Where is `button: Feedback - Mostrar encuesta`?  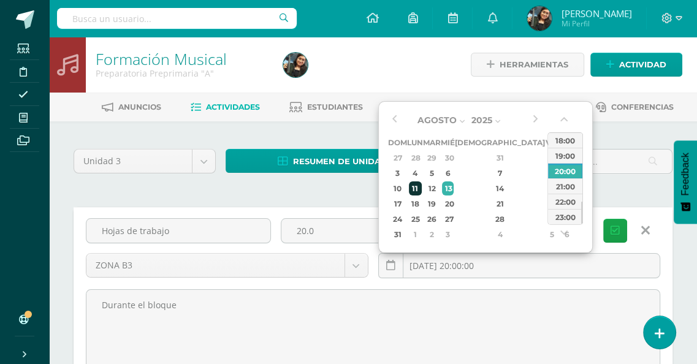
button: Feedback - Mostrar encuesta is located at coordinates (686, 182).